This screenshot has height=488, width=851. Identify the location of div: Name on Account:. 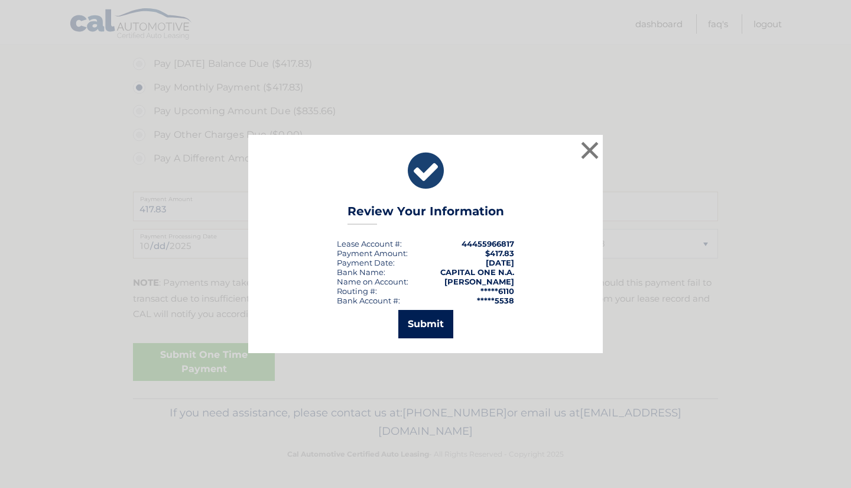
(372, 281).